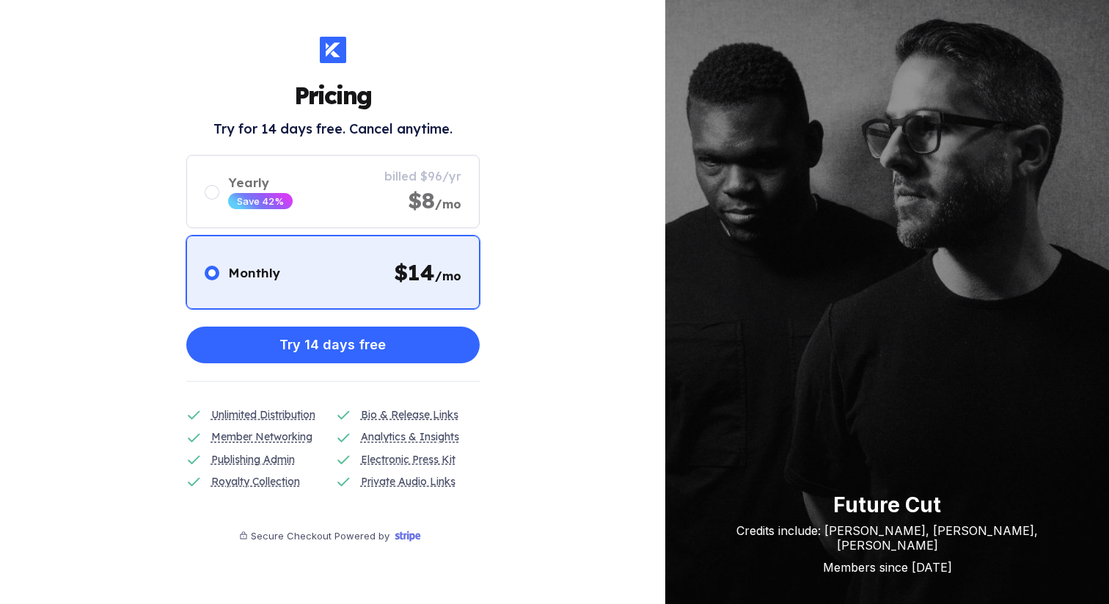  What do you see at coordinates (260, 201) in the screenshot?
I see `div: Save 42%` at bounding box center [260, 201].